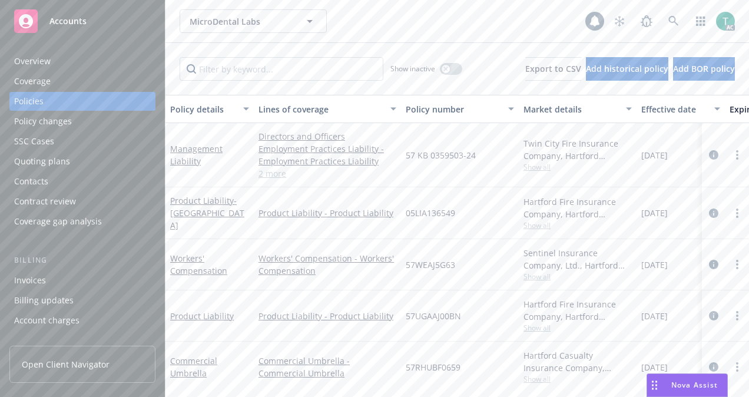 The image size is (749, 397). Describe the element at coordinates (553, 68) in the screenshot. I see `span: Export to CSV` at that location.